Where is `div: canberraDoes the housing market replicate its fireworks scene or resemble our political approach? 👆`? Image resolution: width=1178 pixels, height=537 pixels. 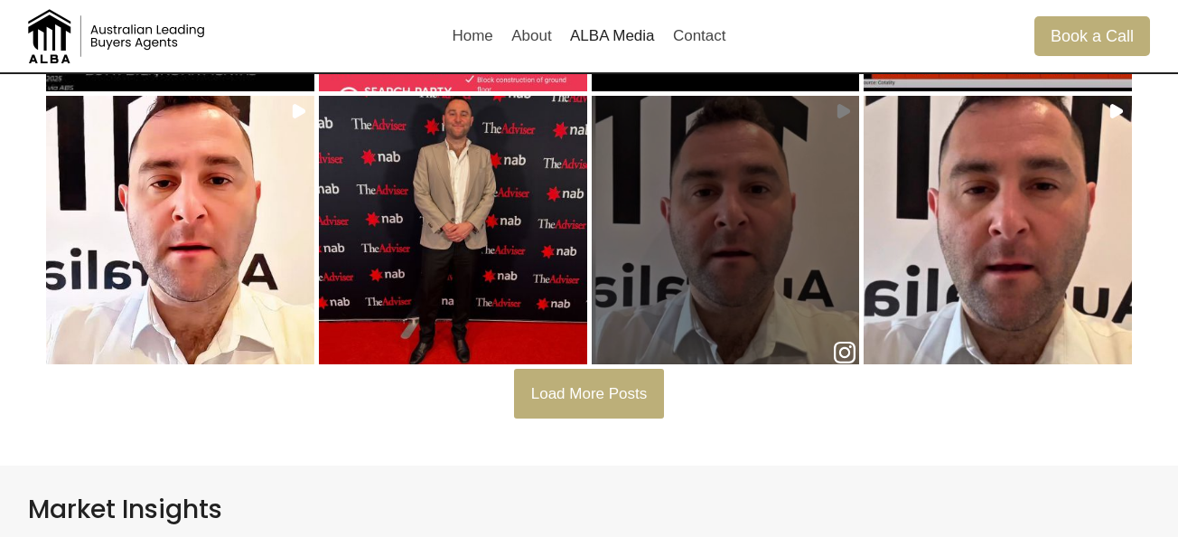 div: canberraDoes the housing market replicate its fireworks scene or resemble our political approach? 👆 is located at coordinates (180, 229).